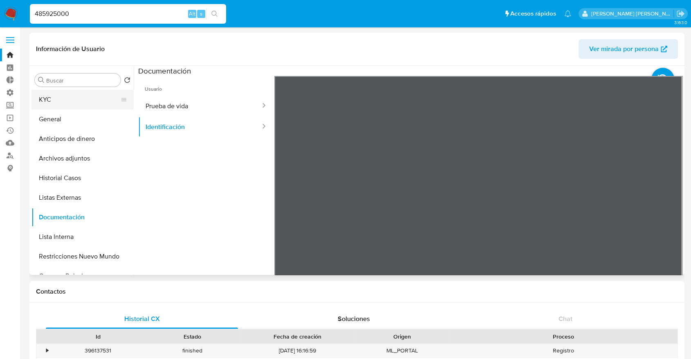 This screenshot has width=691, height=359. Describe the element at coordinates (565, 319) in the screenshot. I see `span: Chat` at that location.